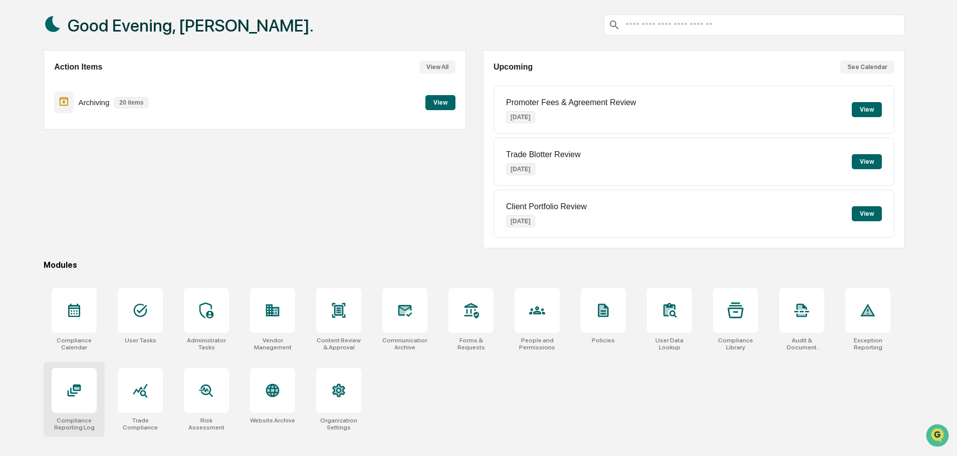  What do you see at coordinates (131, 103) in the screenshot?
I see `p: 20 items` at bounding box center [131, 103].